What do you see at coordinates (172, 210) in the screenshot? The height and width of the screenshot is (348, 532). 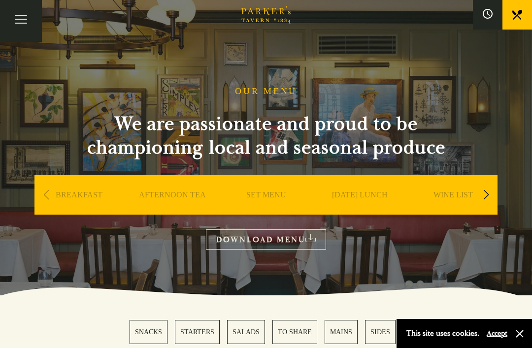 I see `a: AFTERNOON TEA` at bounding box center [172, 210].